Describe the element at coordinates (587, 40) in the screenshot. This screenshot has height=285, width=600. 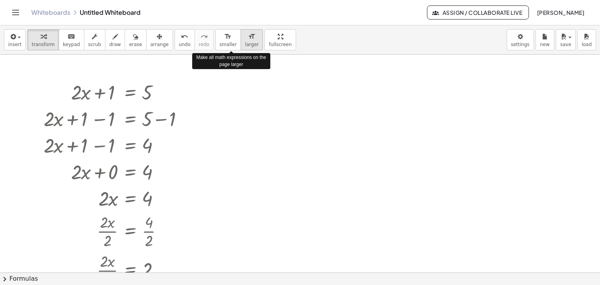
I see `button: load` at that location.